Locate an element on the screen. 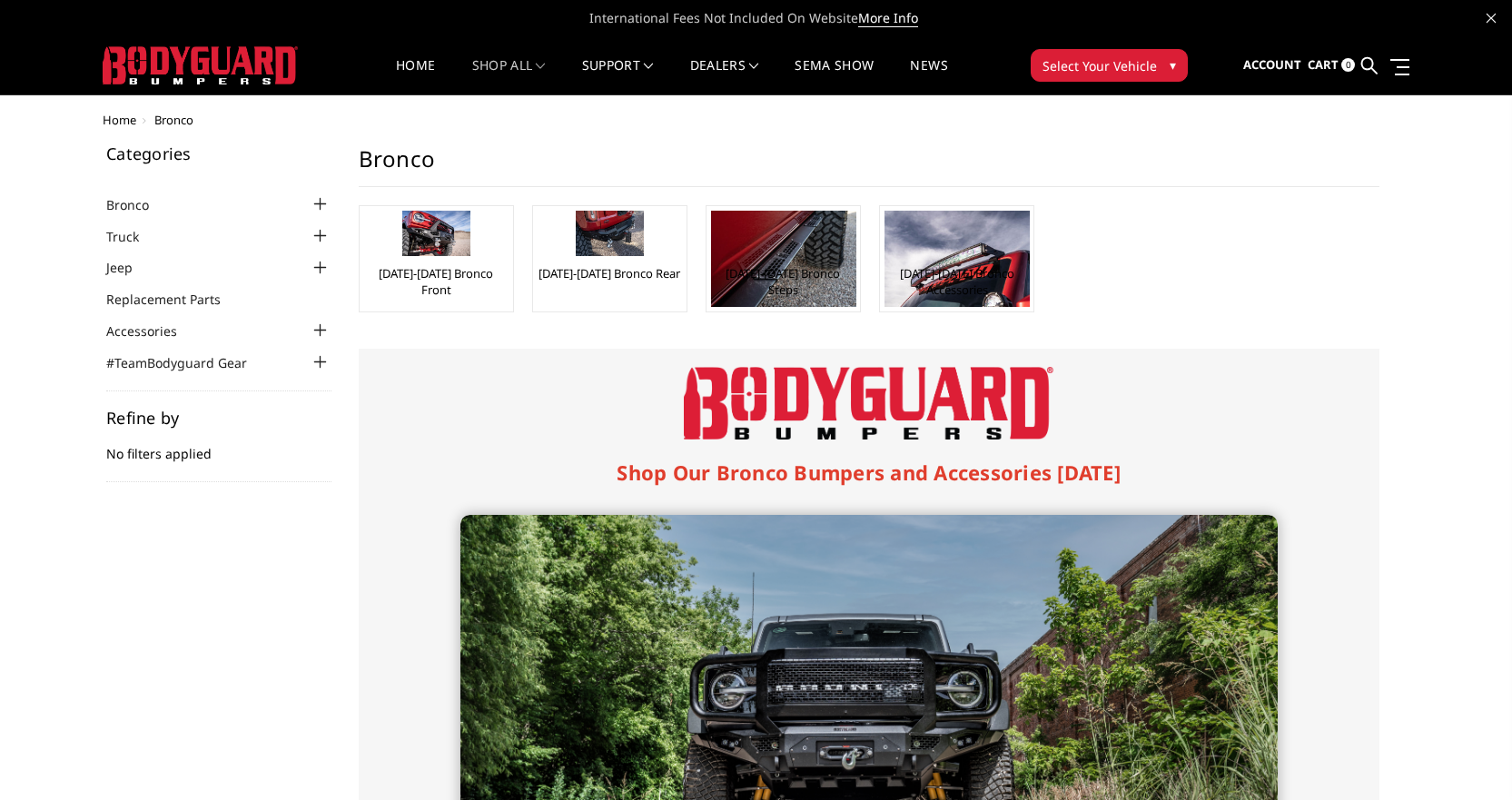  a: Dealers is located at coordinates (724, 77).